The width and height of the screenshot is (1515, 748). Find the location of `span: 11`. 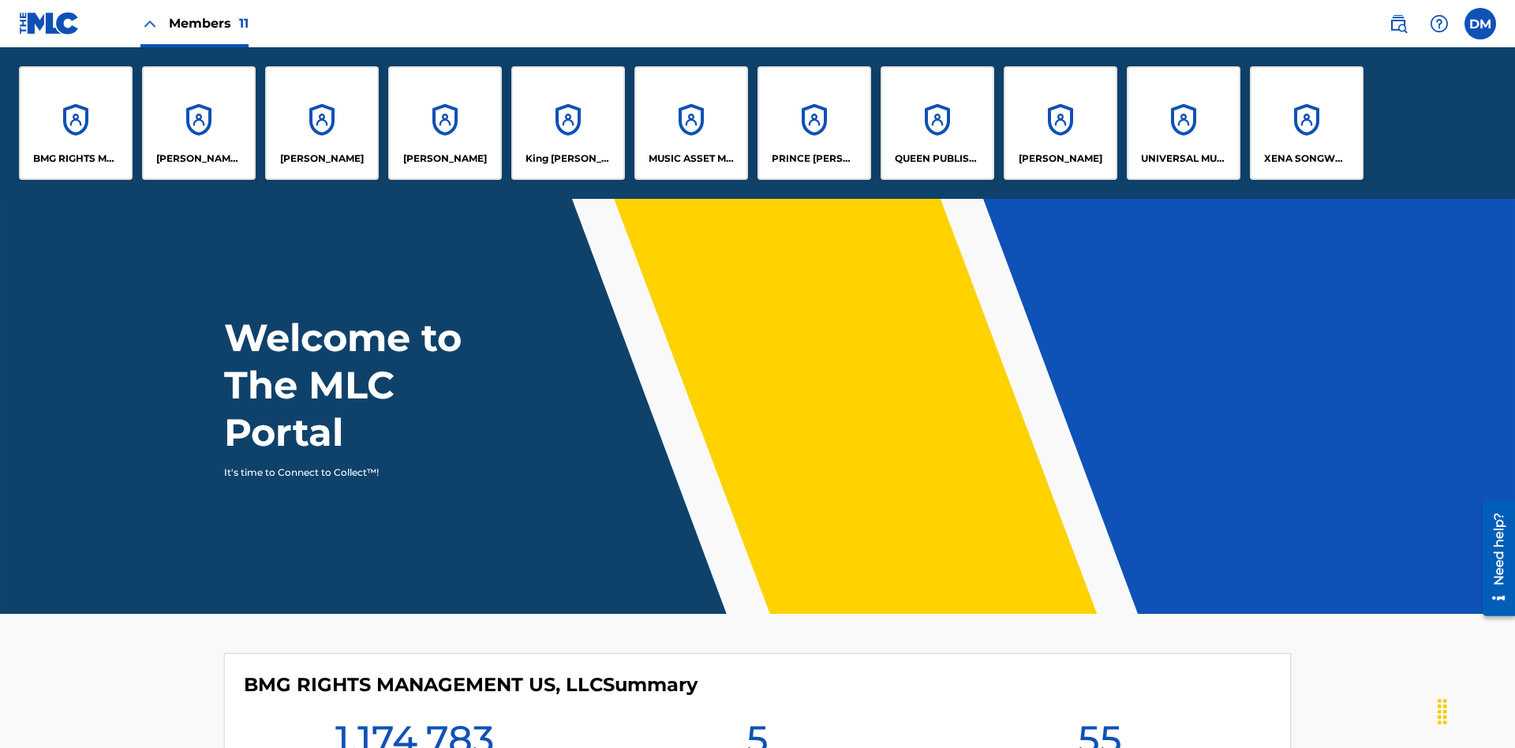

span: 11 is located at coordinates (244, 23).